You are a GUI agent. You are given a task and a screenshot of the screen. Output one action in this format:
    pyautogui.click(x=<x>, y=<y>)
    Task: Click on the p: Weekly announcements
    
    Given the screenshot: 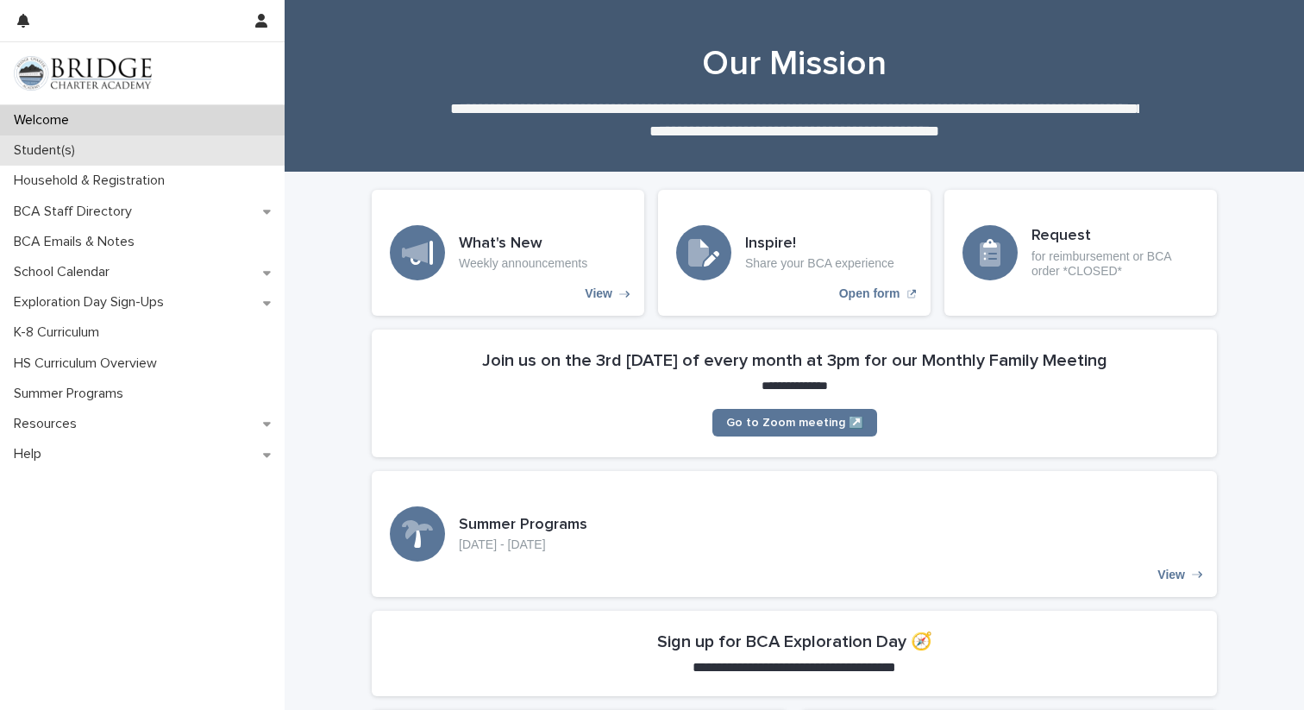 What is the action you would take?
    pyautogui.click(x=523, y=263)
    